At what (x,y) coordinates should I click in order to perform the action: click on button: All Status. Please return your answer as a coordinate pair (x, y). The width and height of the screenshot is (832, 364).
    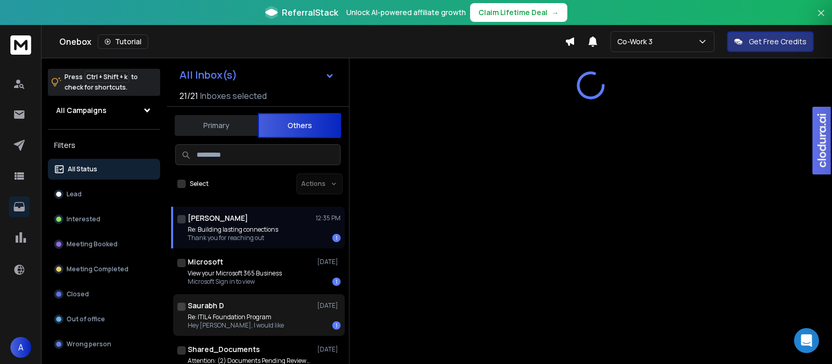
    Looking at the image, I should click on (104, 169).